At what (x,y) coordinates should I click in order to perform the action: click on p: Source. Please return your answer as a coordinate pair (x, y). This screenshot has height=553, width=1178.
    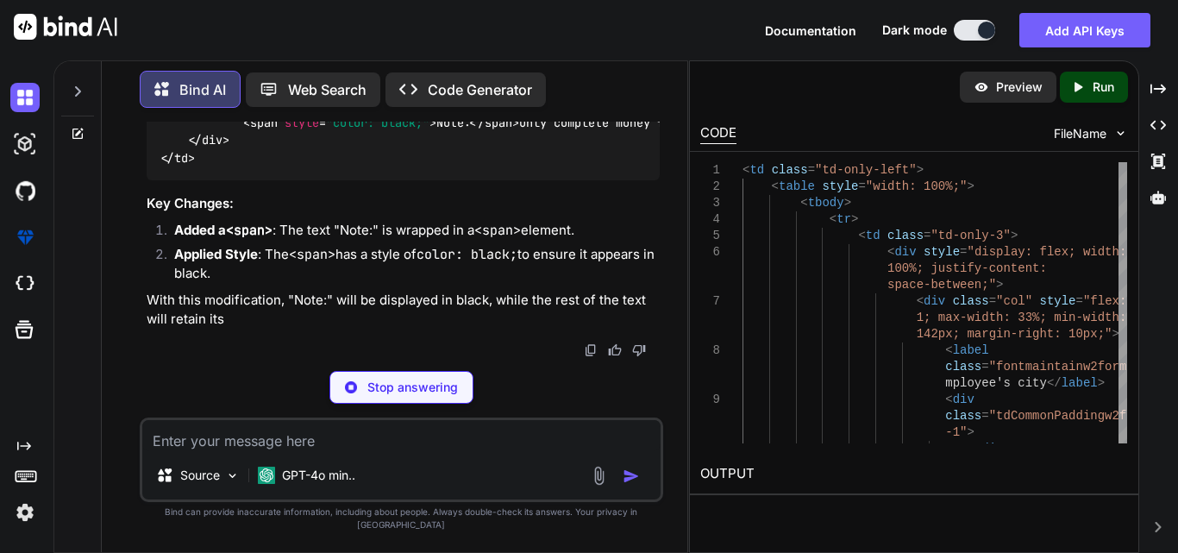
    Looking at the image, I should click on (200, 475).